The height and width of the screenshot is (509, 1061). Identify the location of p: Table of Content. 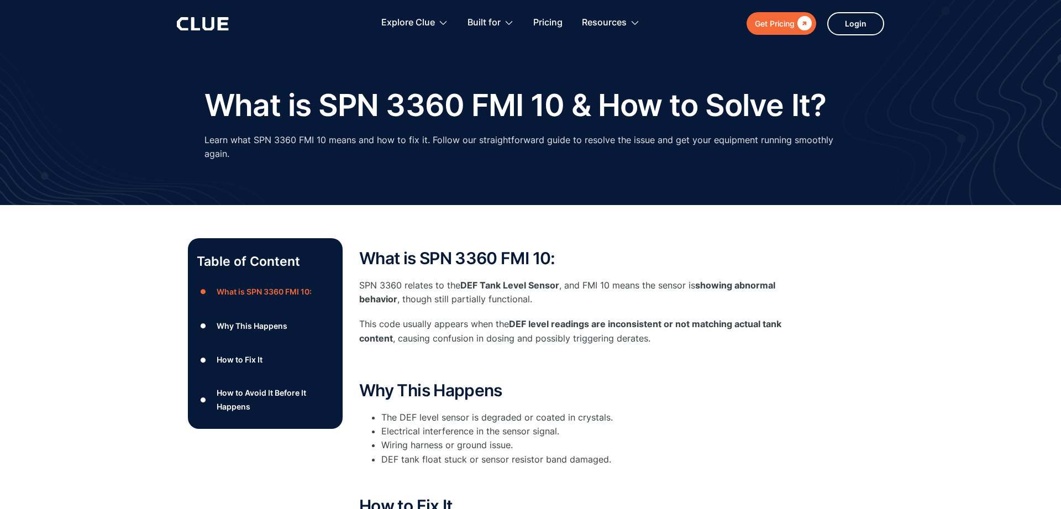
(265, 261).